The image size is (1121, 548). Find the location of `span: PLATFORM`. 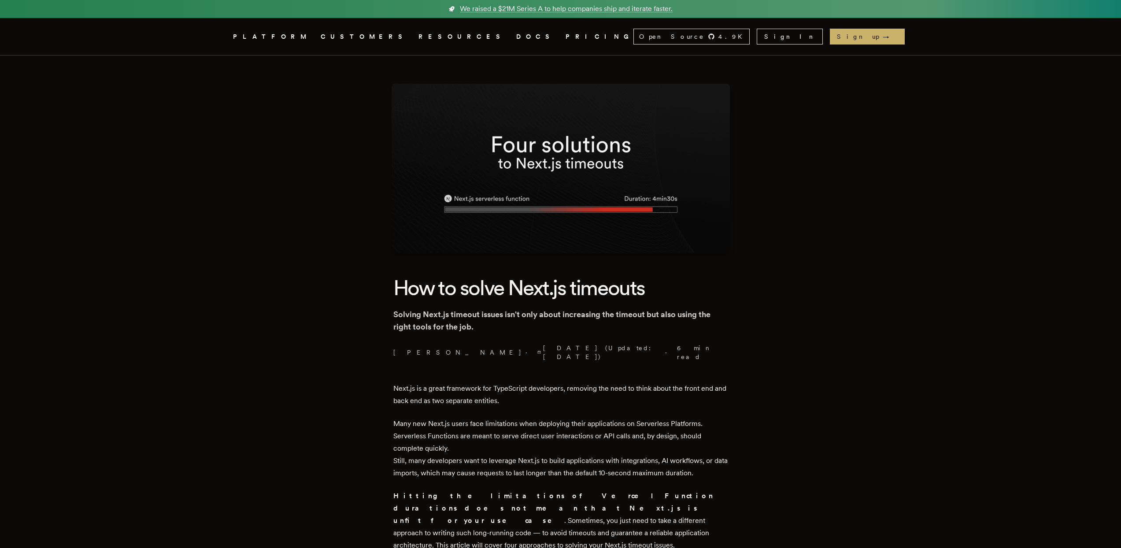

span: PLATFORM is located at coordinates (271, 37).